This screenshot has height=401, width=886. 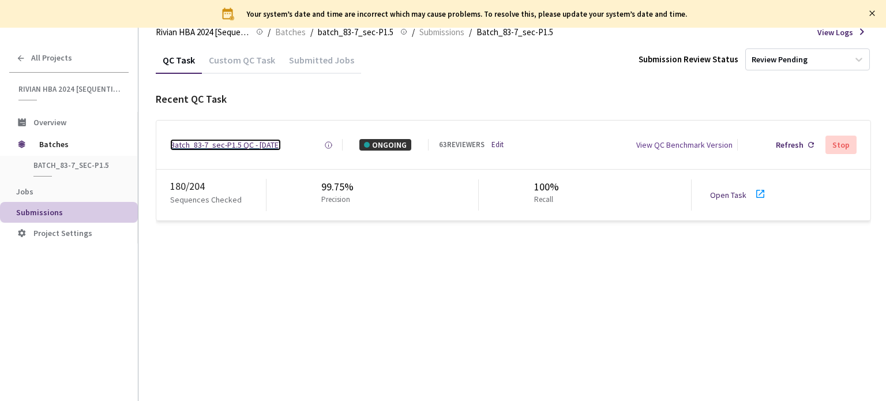 What do you see at coordinates (841, 145) in the screenshot?
I see `div: Stop` at bounding box center [841, 145].